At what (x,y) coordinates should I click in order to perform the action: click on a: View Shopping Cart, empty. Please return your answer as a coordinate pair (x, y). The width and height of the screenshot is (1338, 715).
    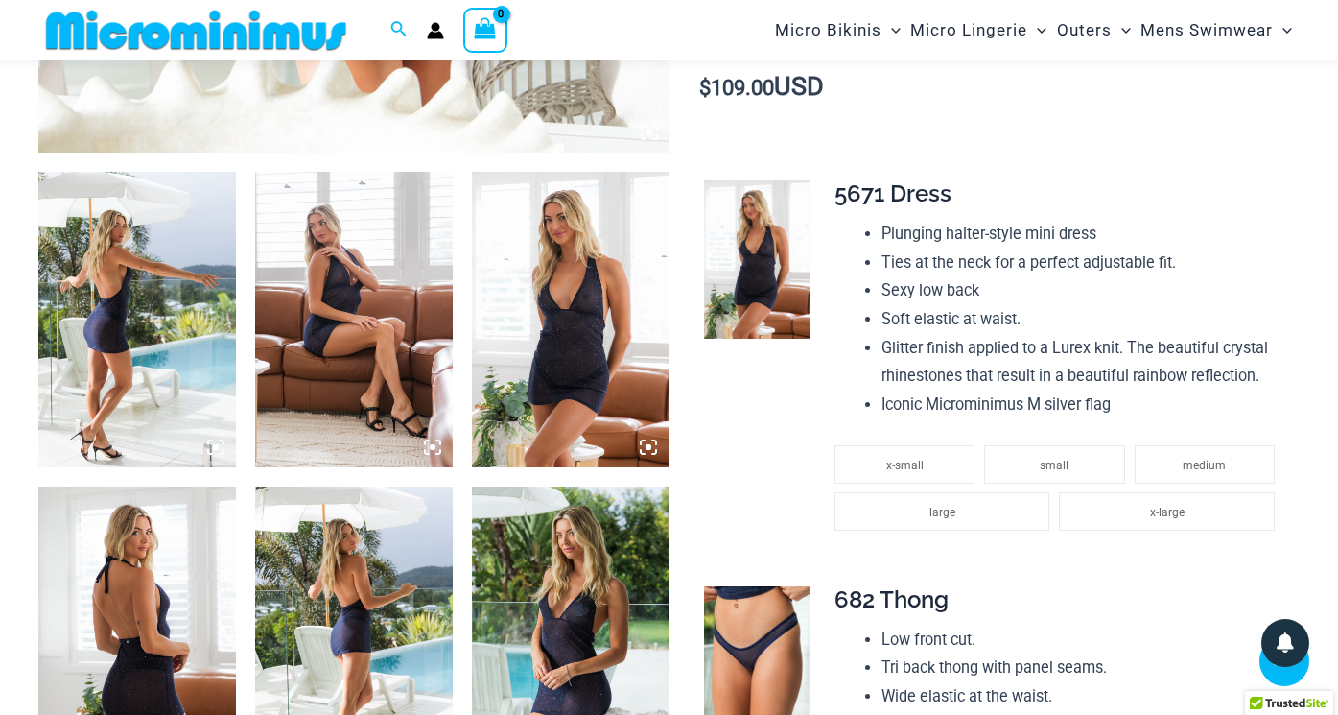
    Looking at the image, I should click on (485, 30).